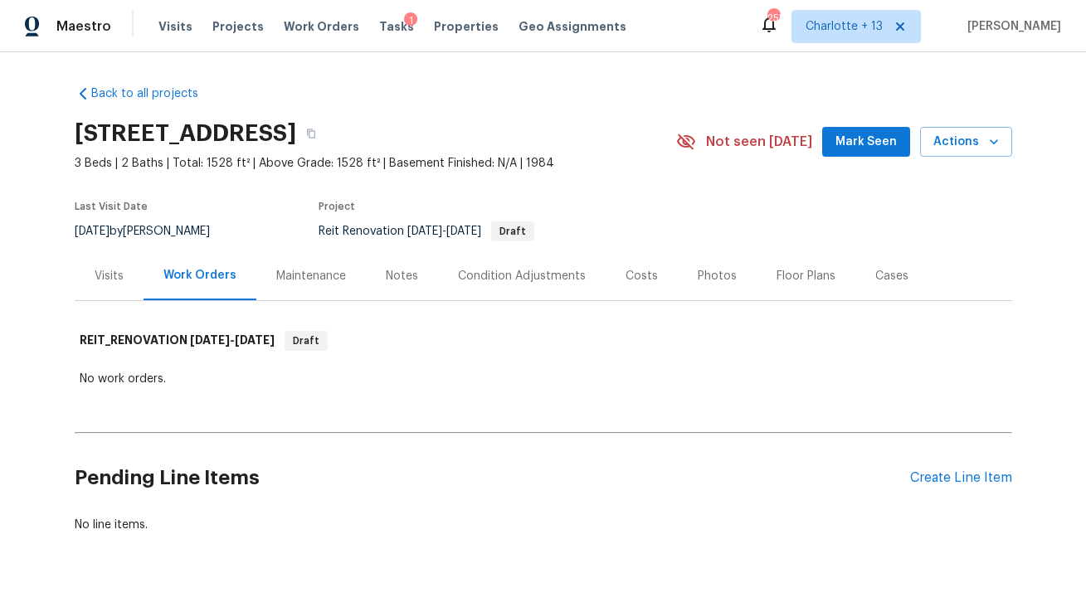 The height and width of the screenshot is (612, 1086). I want to click on h2: Pending Line Items, so click(492, 478).